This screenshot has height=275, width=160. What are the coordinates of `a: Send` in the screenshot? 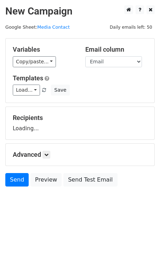 It's located at (17, 180).